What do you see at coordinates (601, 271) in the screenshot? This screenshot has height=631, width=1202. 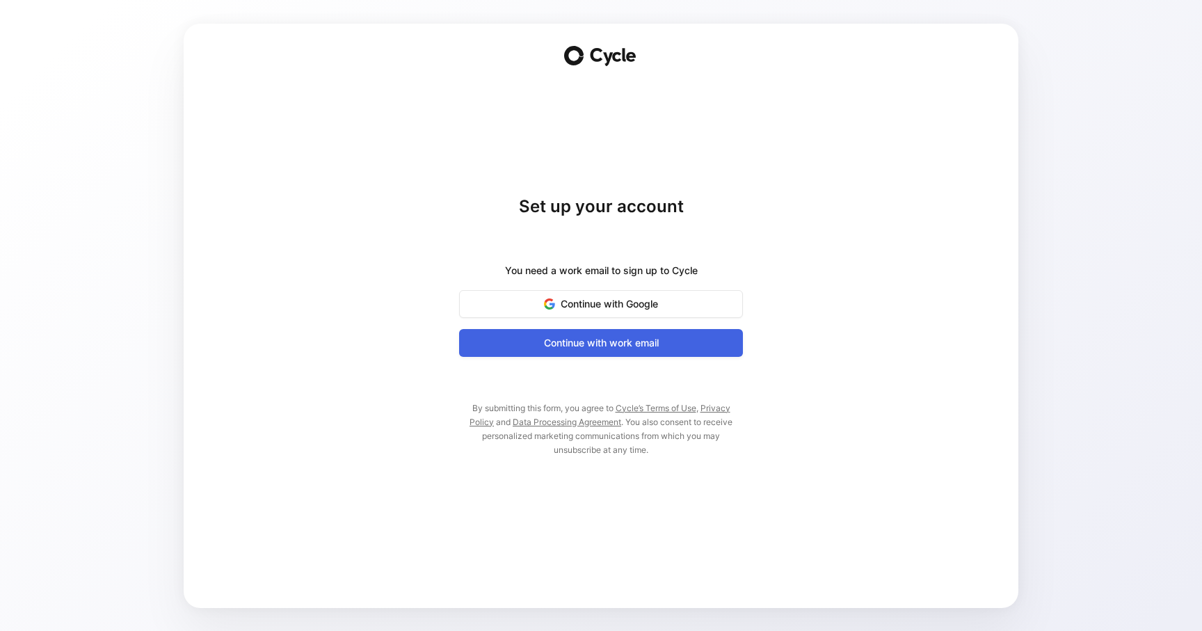 I see `div: You need a work email to sign up to Cycle` at bounding box center [601, 271].